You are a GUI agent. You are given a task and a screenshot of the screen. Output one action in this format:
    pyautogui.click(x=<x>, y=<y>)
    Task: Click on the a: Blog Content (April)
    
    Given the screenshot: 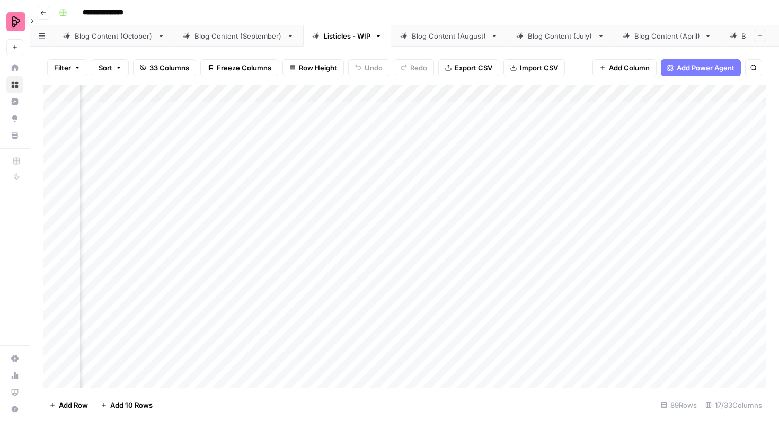 What is the action you would take?
    pyautogui.click(x=667, y=36)
    